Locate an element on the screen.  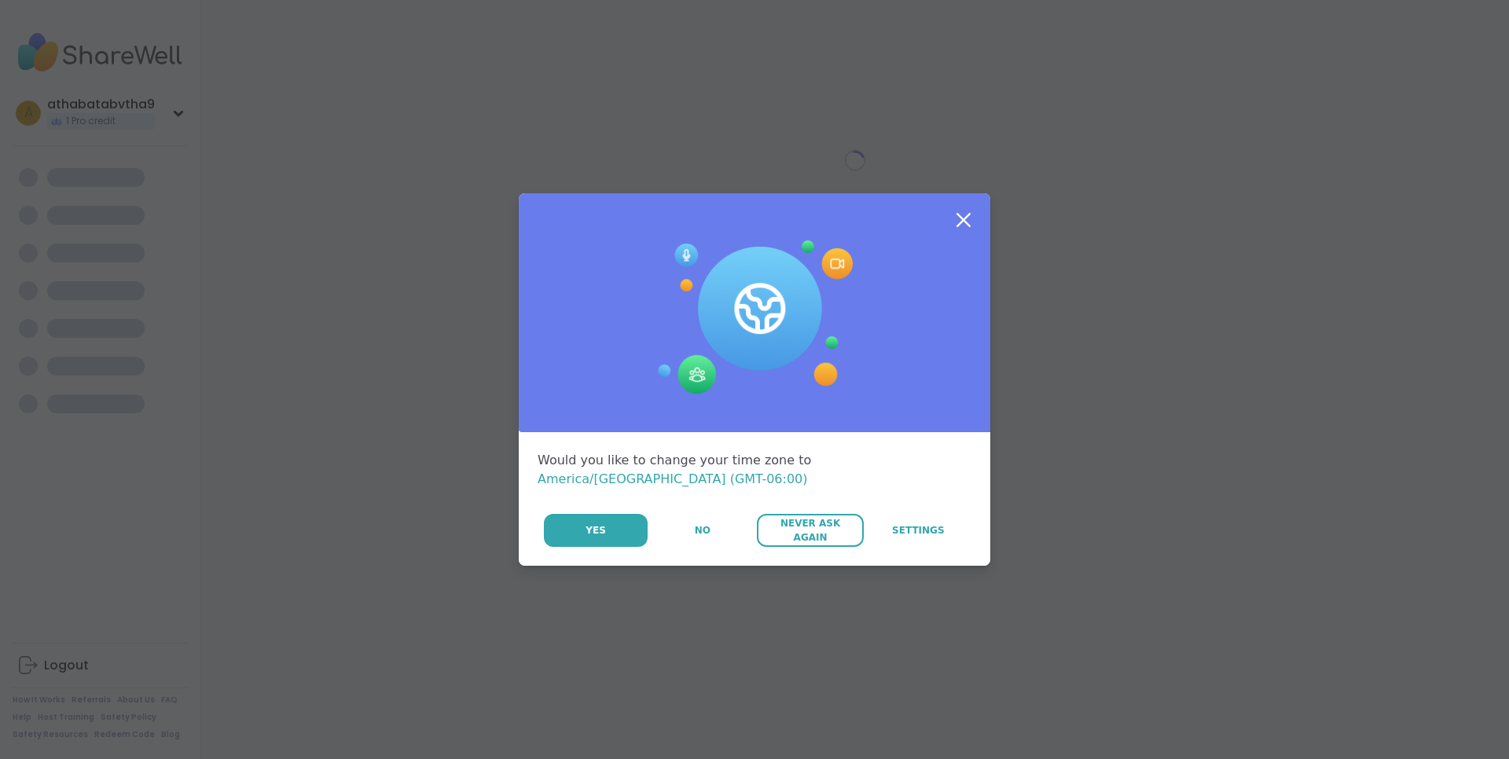
span: Never Ask Again is located at coordinates (810, 531).